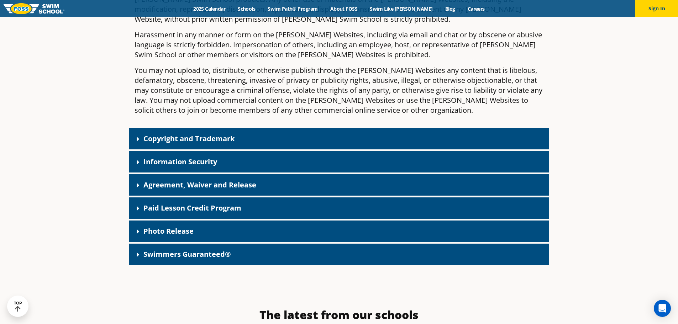  What do you see at coordinates (339, 208) in the screenshot?
I see `div: Paid Lesson Credit Program` at bounding box center [339, 208].